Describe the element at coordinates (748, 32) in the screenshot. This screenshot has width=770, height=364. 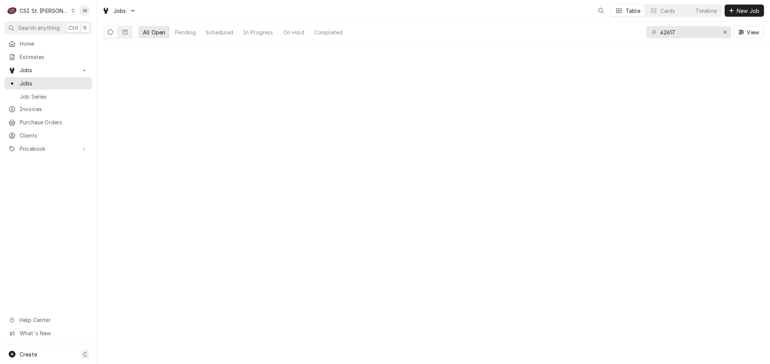
I see `button: View` at that location.